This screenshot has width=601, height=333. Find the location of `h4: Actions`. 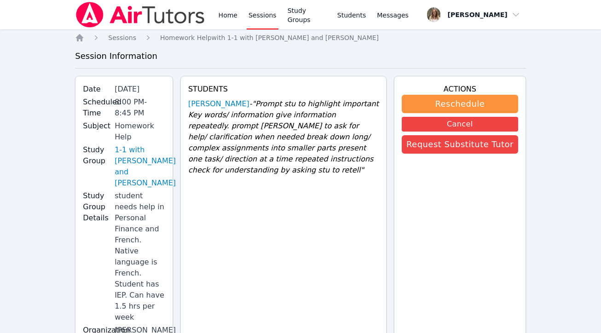

h4: Actions is located at coordinates (459, 89).